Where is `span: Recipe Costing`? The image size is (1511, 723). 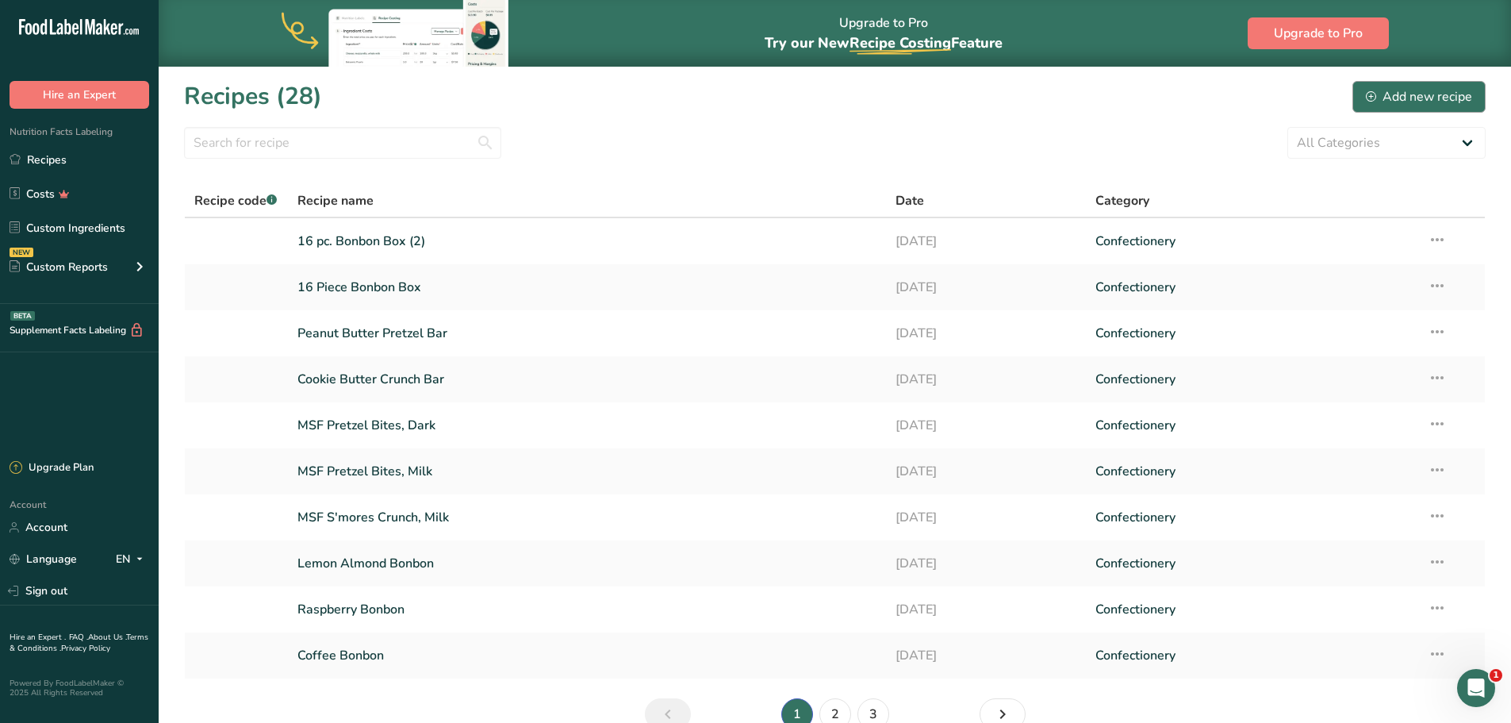 span: Recipe Costing is located at coordinates (900, 43).